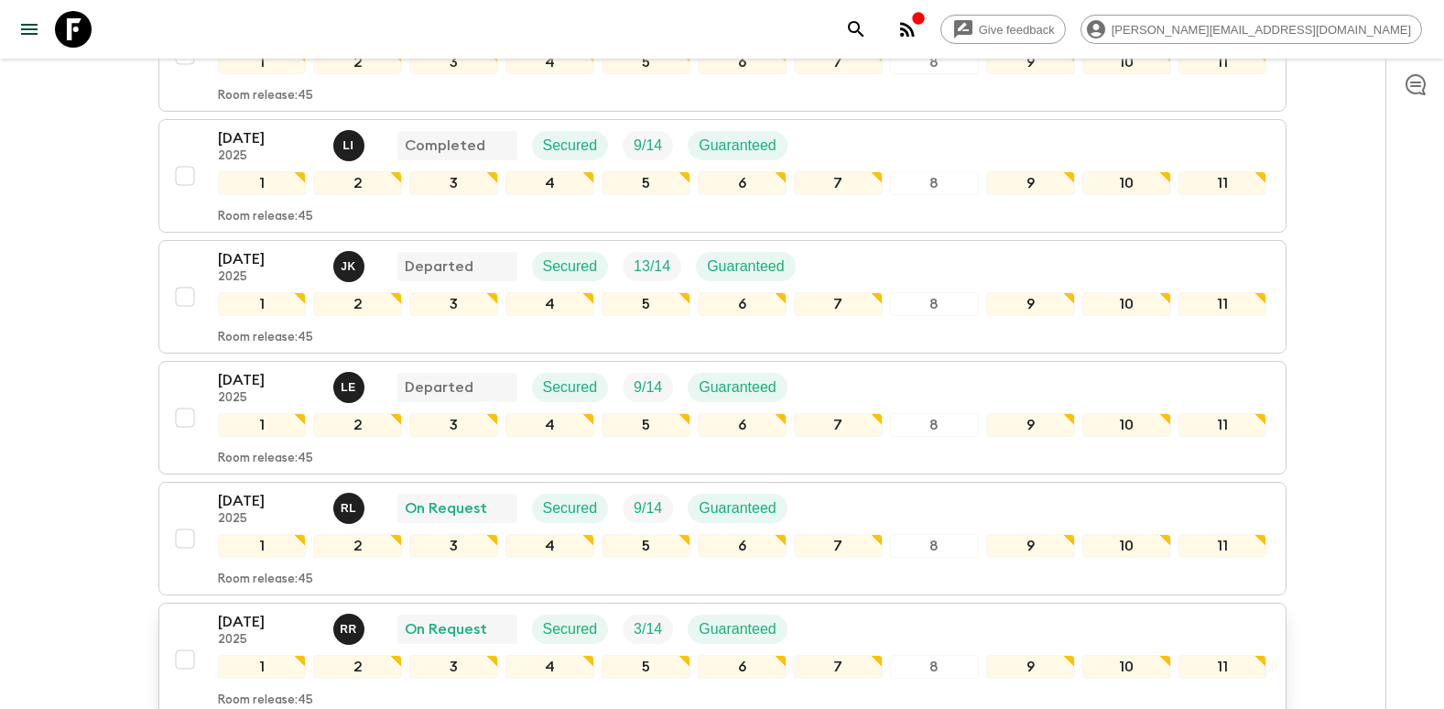 This screenshot has width=1444, height=709. Describe the element at coordinates (647, 508) in the screenshot. I see `p: 9 / 14` at that location.